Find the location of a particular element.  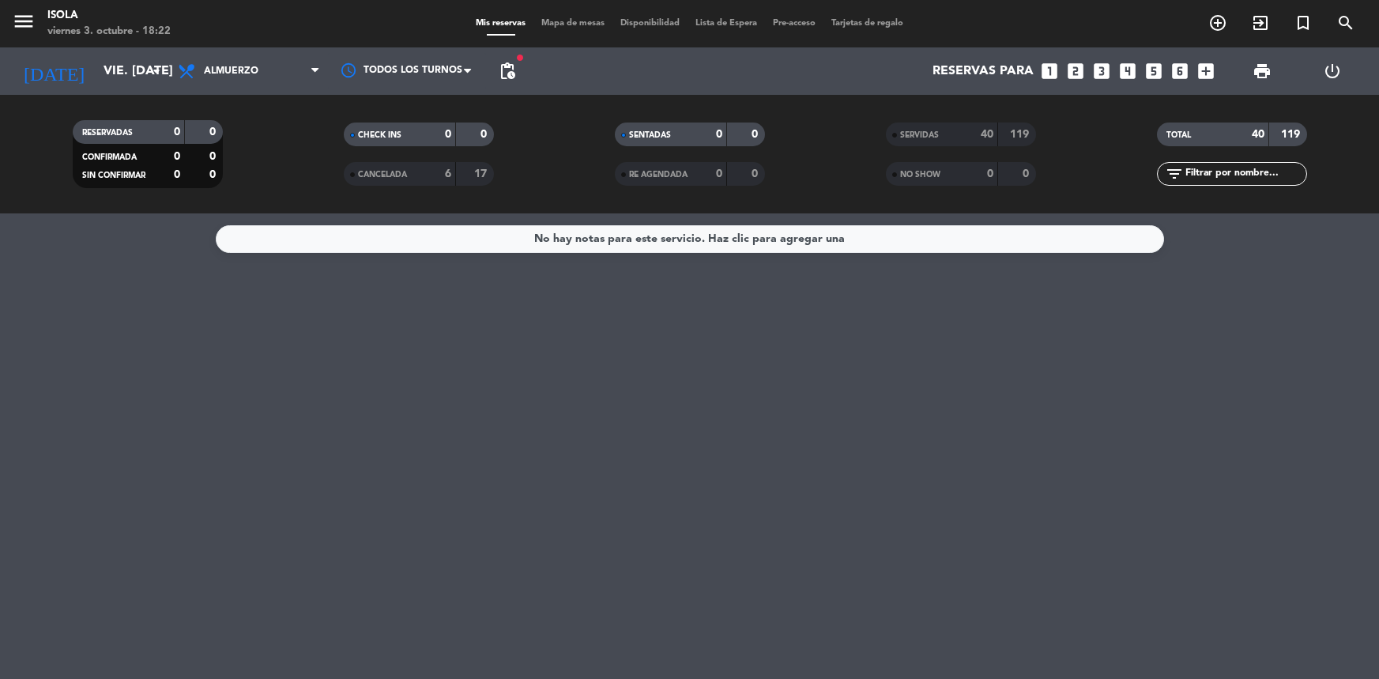

i: looks_6 is located at coordinates (1180, 71).